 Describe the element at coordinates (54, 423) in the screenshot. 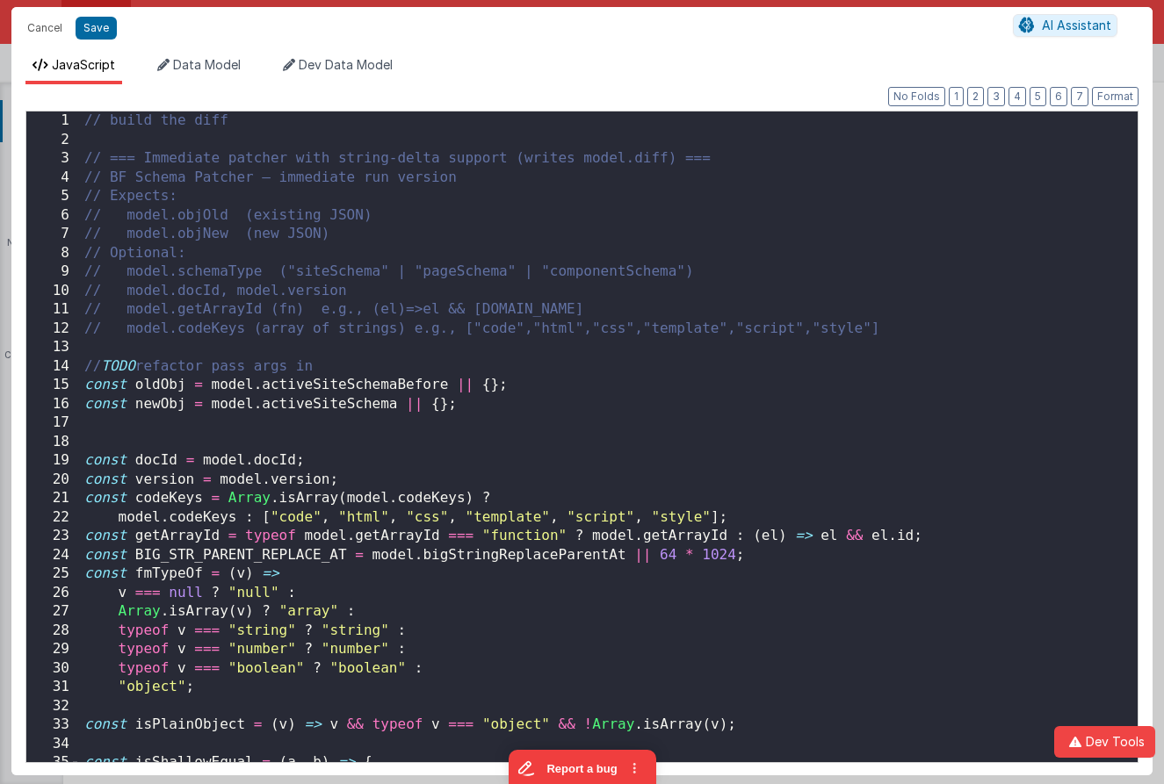

I see `div: 17` at that location.